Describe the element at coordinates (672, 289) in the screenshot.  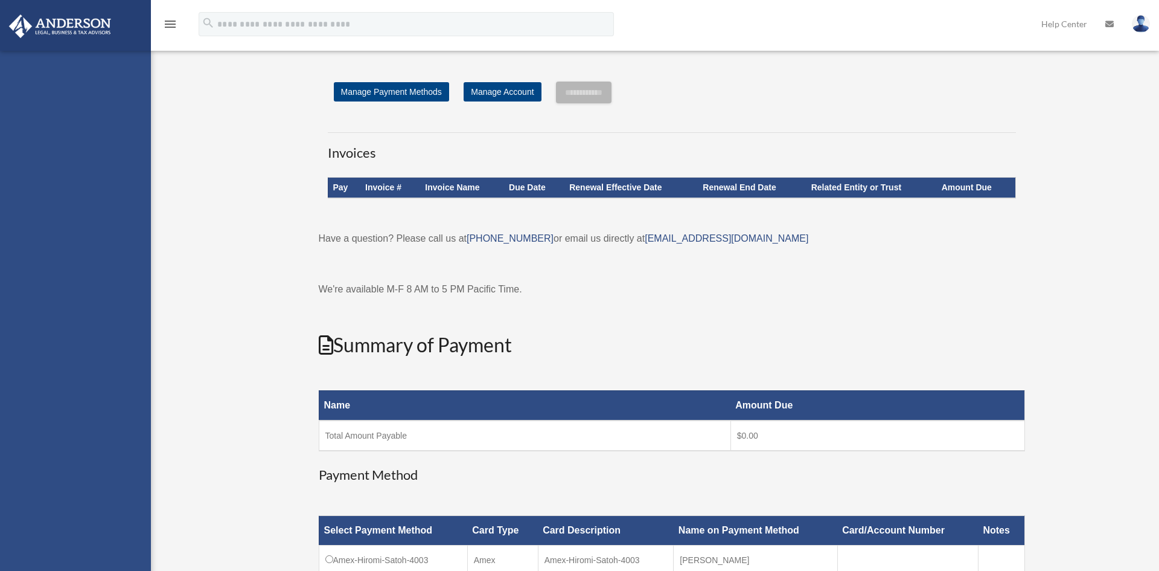
I see `p: We're available M-F 8 AM to 5 PM Pacific Time.` at that location.